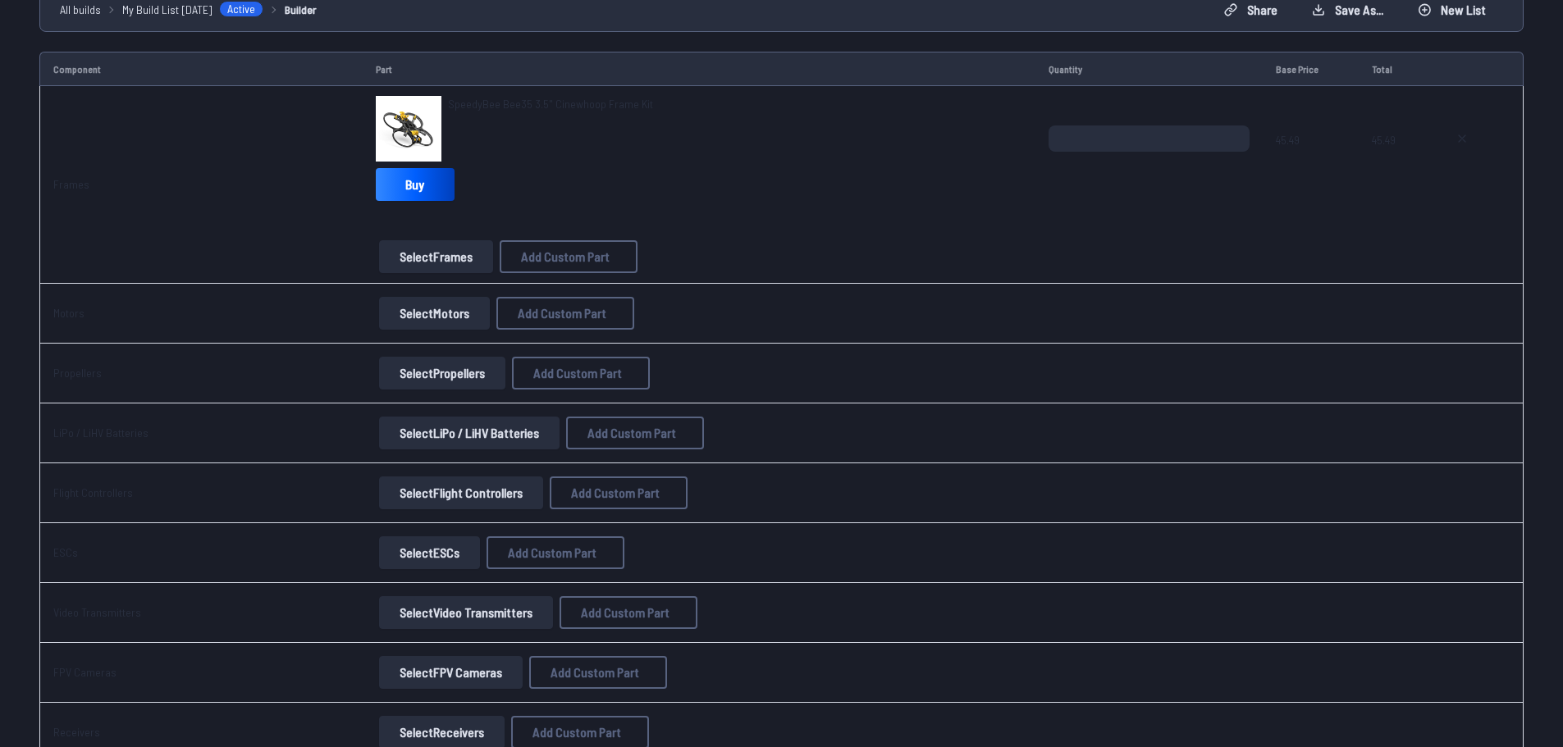  What do you see at coordinates (76, 732) in the screenshot?
I see `a: Receivers` at bounding box center [76, 732].